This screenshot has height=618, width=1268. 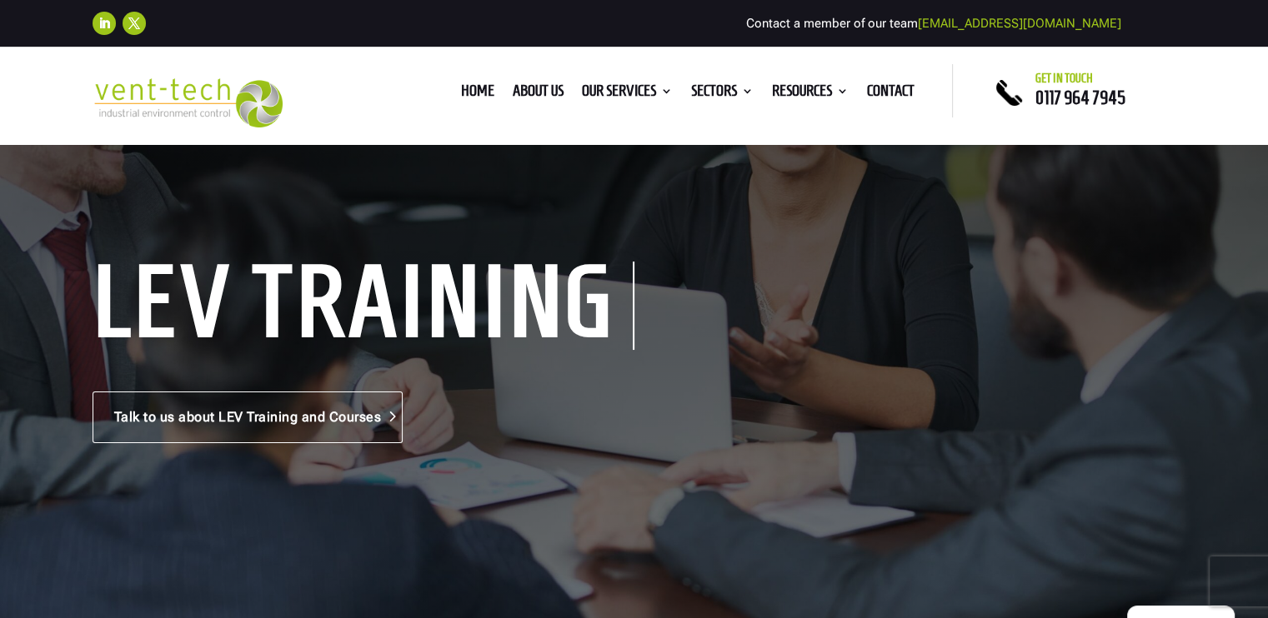 What do you see at coordinates (104, 23) in the screenshot?
I see `a: Follow on LinkedIn` at bounding box center [104, 23].